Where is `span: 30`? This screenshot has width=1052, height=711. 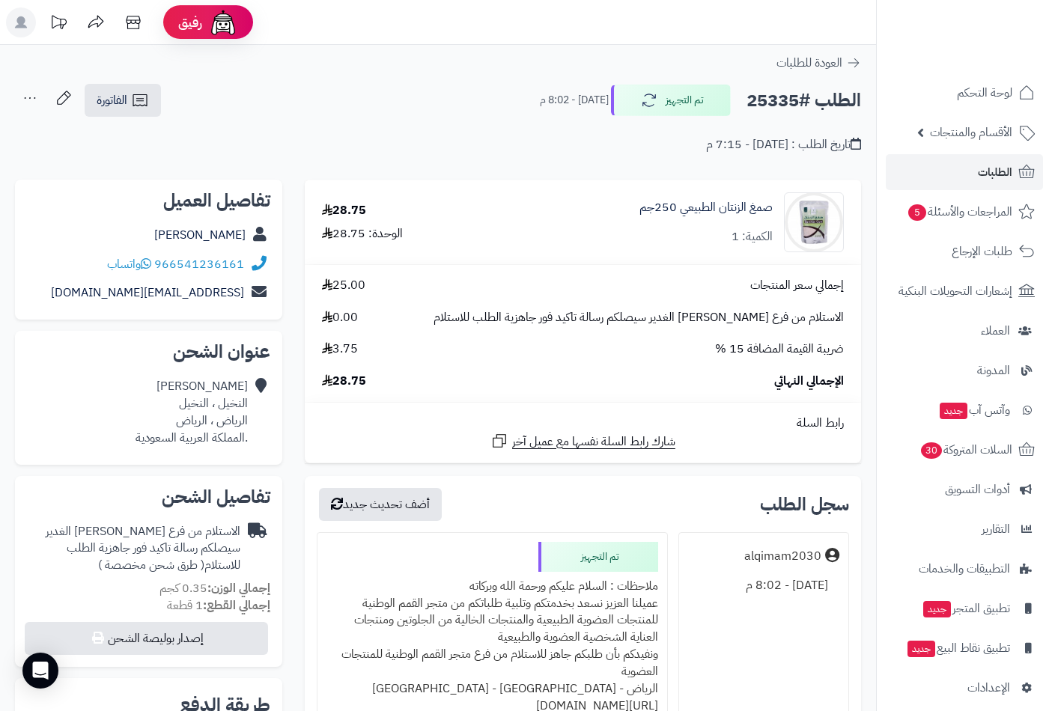
span: 30 is located at coordinates (931, 450).